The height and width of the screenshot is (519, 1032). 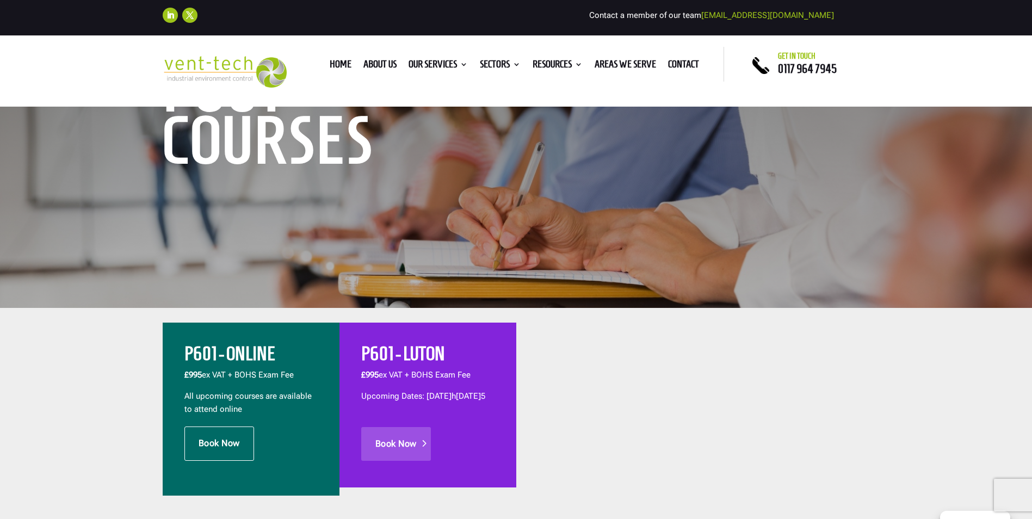 I want to click on a: About us, so click(x=380, y=66).